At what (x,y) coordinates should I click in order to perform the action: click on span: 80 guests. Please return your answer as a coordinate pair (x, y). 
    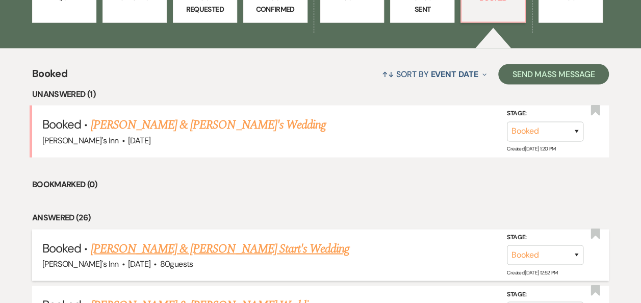
    Looking at the image, I should click on (176, 263).